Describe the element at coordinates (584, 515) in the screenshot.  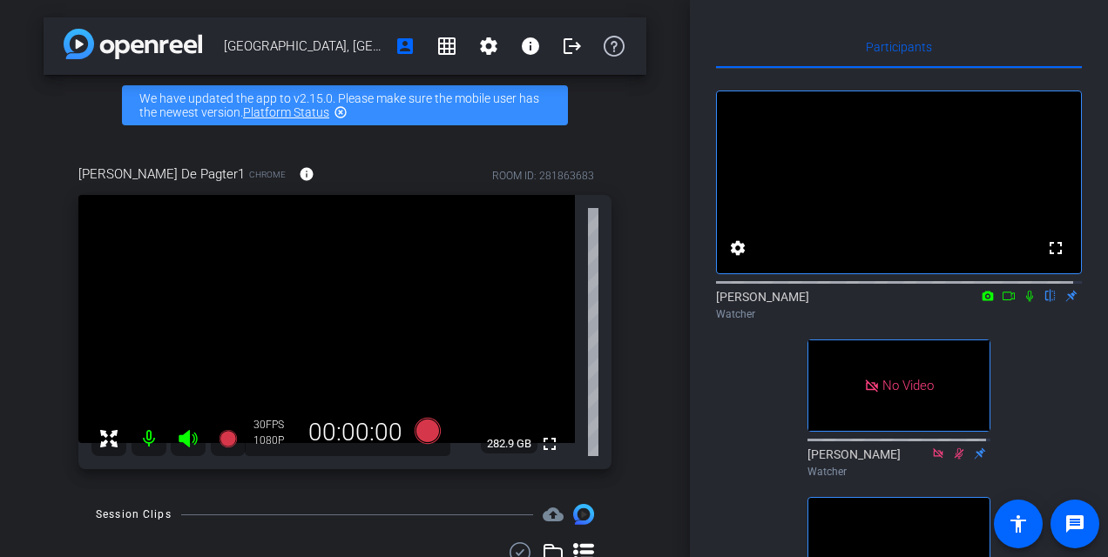
I see `img: Session clips` at that location.